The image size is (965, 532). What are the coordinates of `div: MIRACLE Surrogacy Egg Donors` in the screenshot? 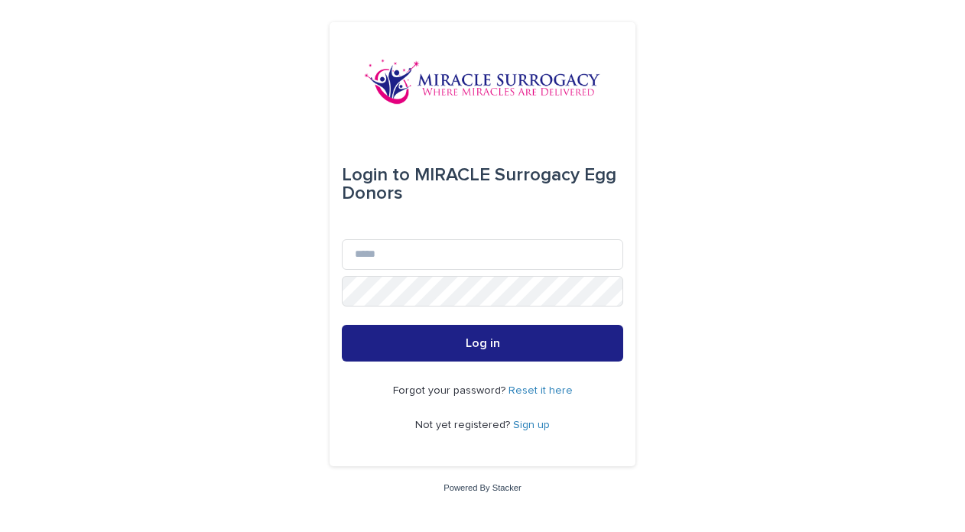 It's located at (483, 184).